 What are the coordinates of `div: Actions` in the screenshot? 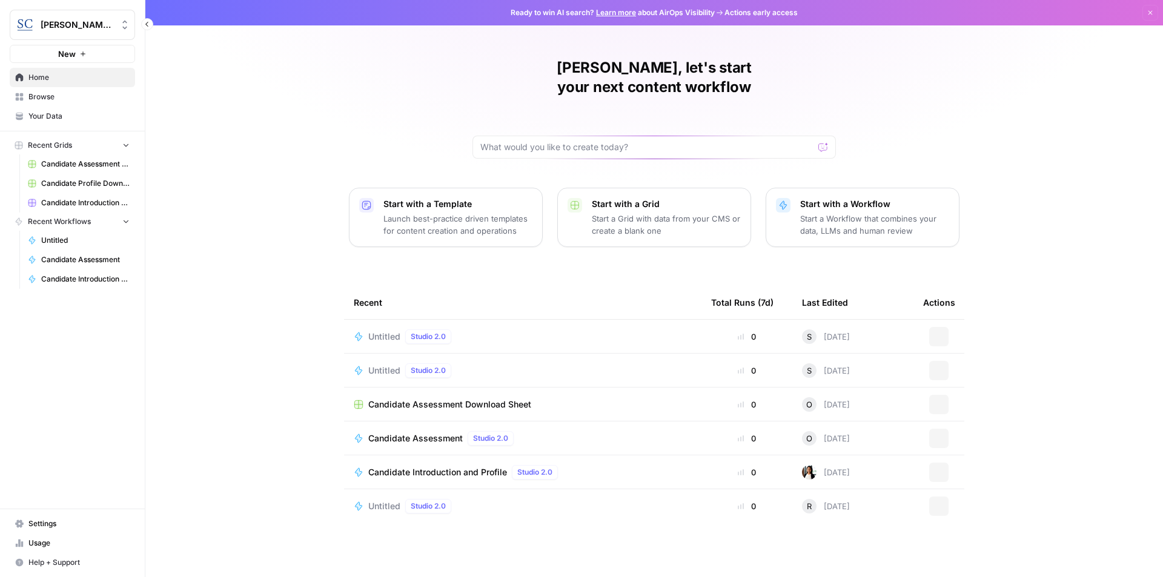 It's located at (939, 302).